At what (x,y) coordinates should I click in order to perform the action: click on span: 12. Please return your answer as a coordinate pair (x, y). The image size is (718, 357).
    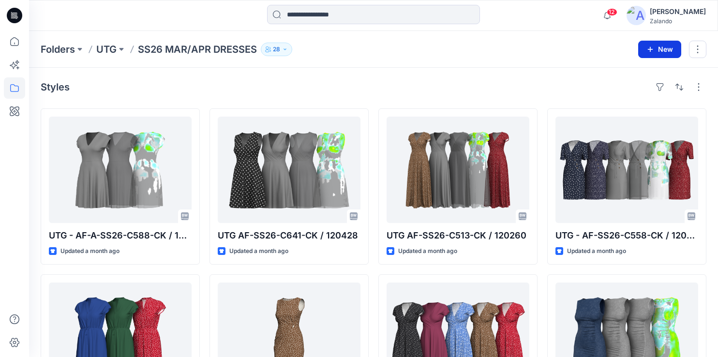
    Looking at the image, I should click on (612, 12).